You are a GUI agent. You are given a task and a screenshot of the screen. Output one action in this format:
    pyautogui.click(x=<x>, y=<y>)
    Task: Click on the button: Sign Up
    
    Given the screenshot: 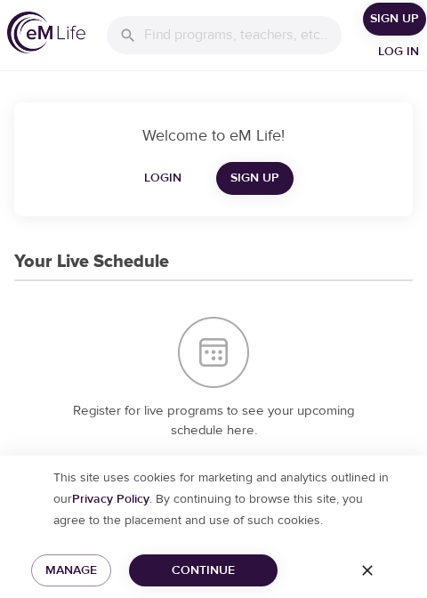 What is the action you would take?
    pyautogui.click(x=394, y=19)
    